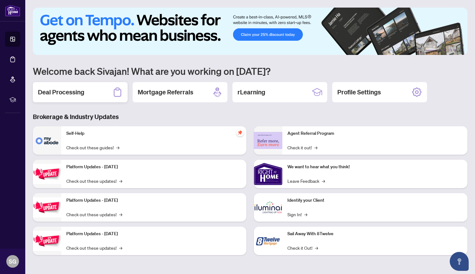  I want to click on h3: Brokerage & Industry Updates, so click(250, 117).